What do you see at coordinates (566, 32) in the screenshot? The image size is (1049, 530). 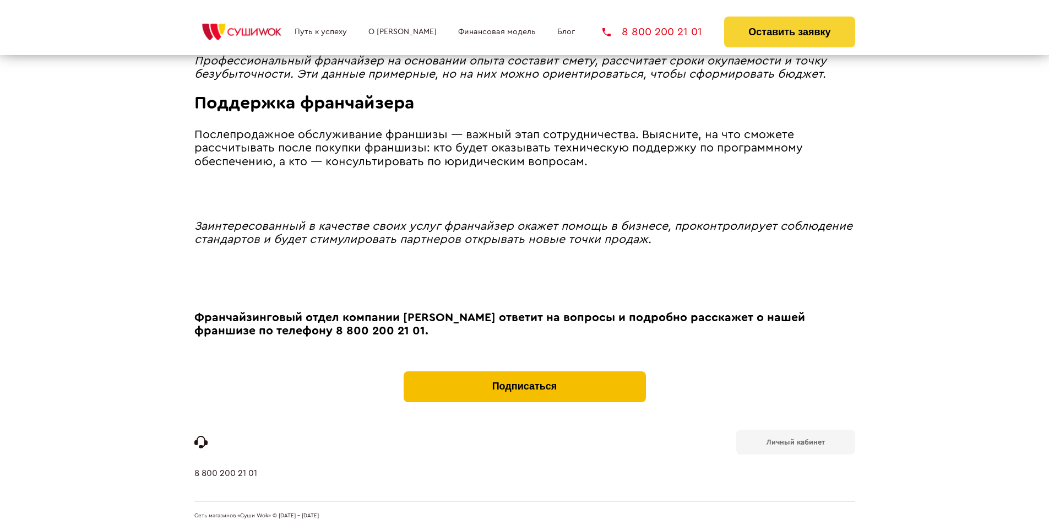 I see `a: Блог` at bounding box center [566, 32].